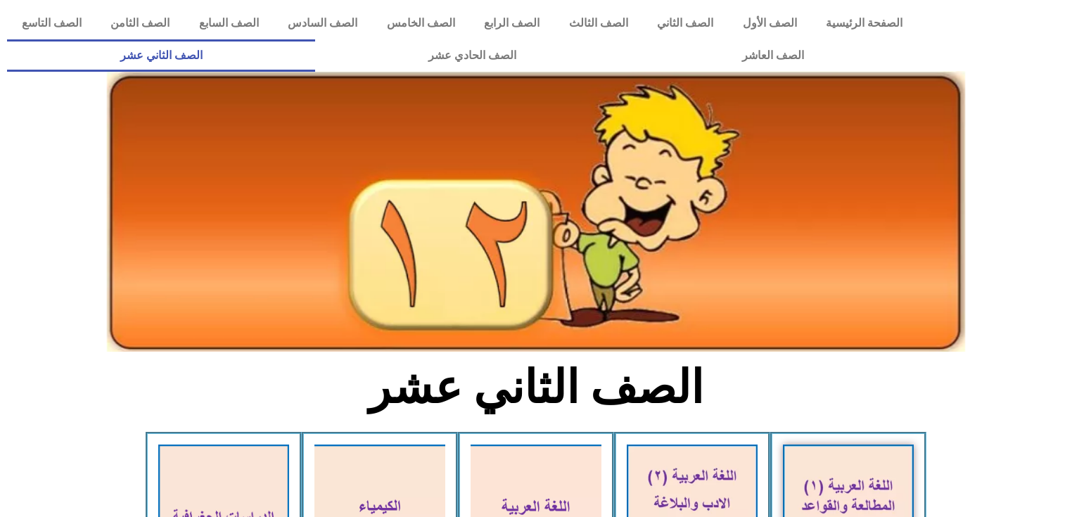 The image size is (1072, 517). I want to click on a: الصف الثاني عشر, so click(161, 56).